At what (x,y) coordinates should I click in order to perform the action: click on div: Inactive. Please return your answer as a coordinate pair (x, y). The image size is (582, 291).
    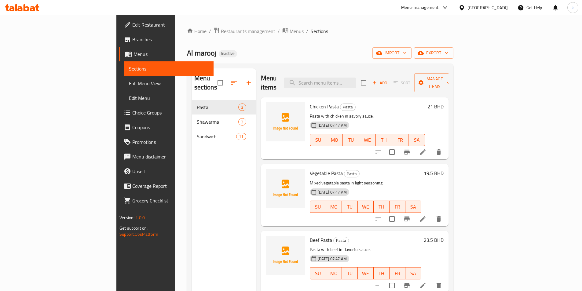
    Looking at the image, I should click on (228, 54).